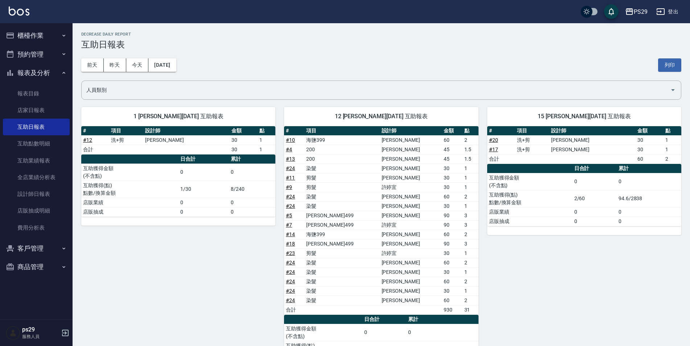 Image resolution: width=690 pixels, height=346 pixels. I want to click on th: 項目, so click(532, 131).